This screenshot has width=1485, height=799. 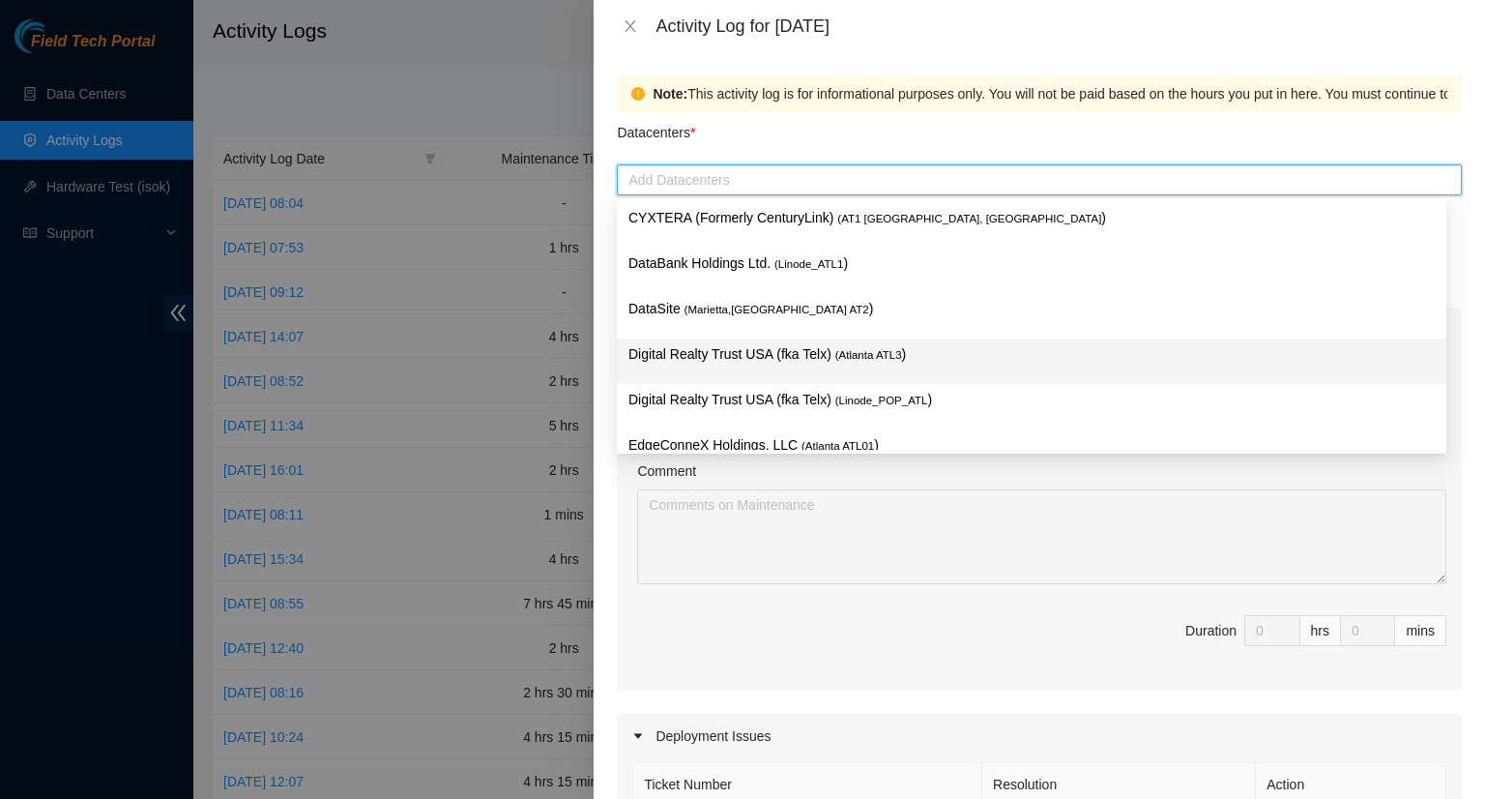 What do you see at coordinates (666, 471) in the screenshot?
I see `label: Comment` at bounding box center [666, 471].